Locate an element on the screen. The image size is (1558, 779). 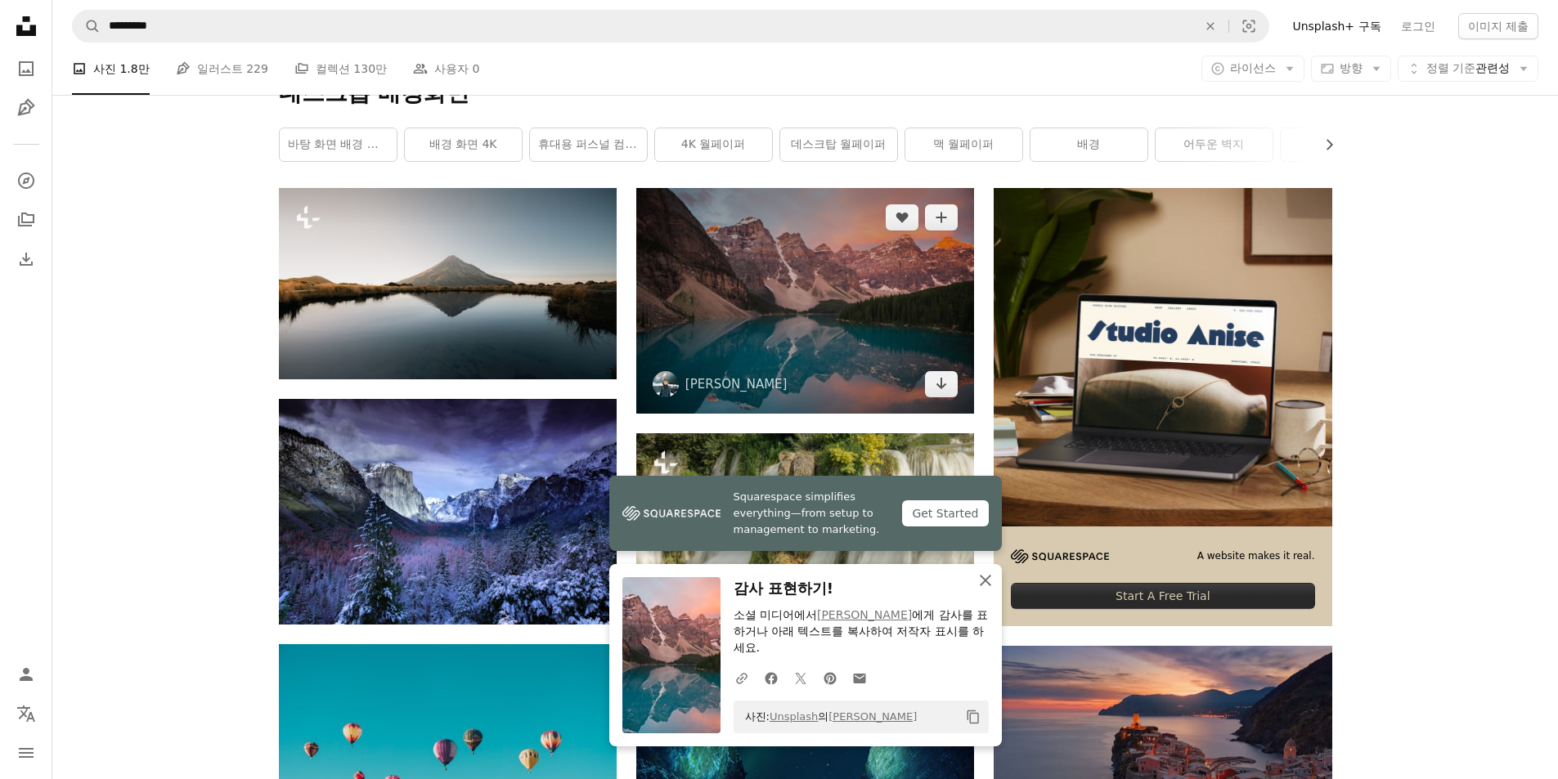
div: Get Started is located at coordinates (944, 514).